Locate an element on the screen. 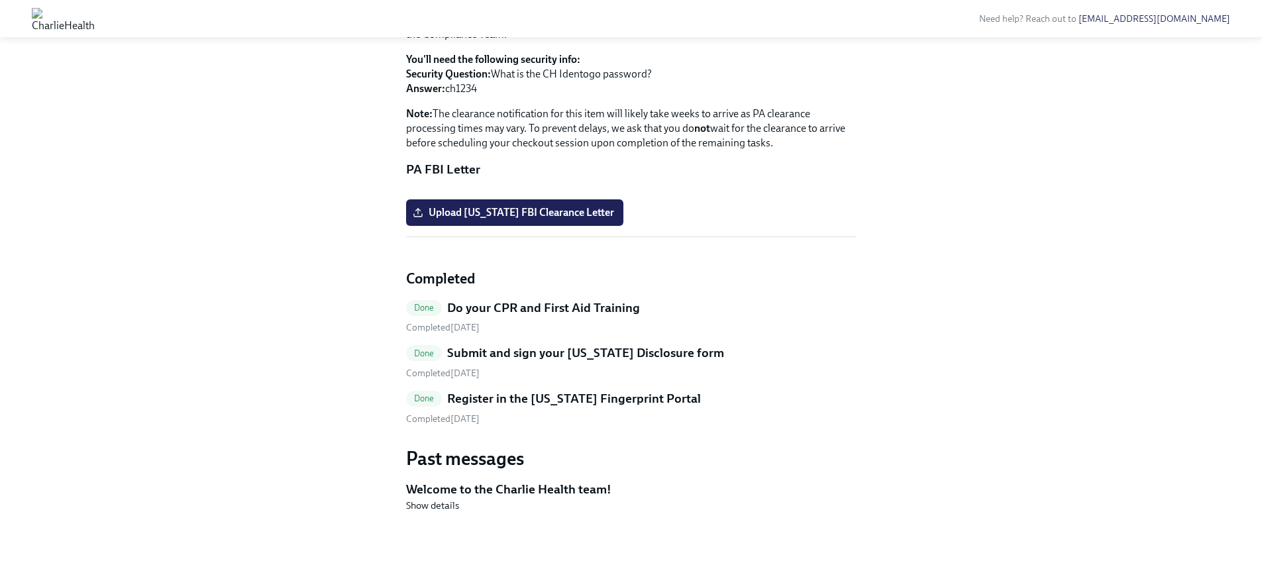 This screenshot has width=1262, height=565. span: Need help? Reach out to is located at coordinates (1104, 19).